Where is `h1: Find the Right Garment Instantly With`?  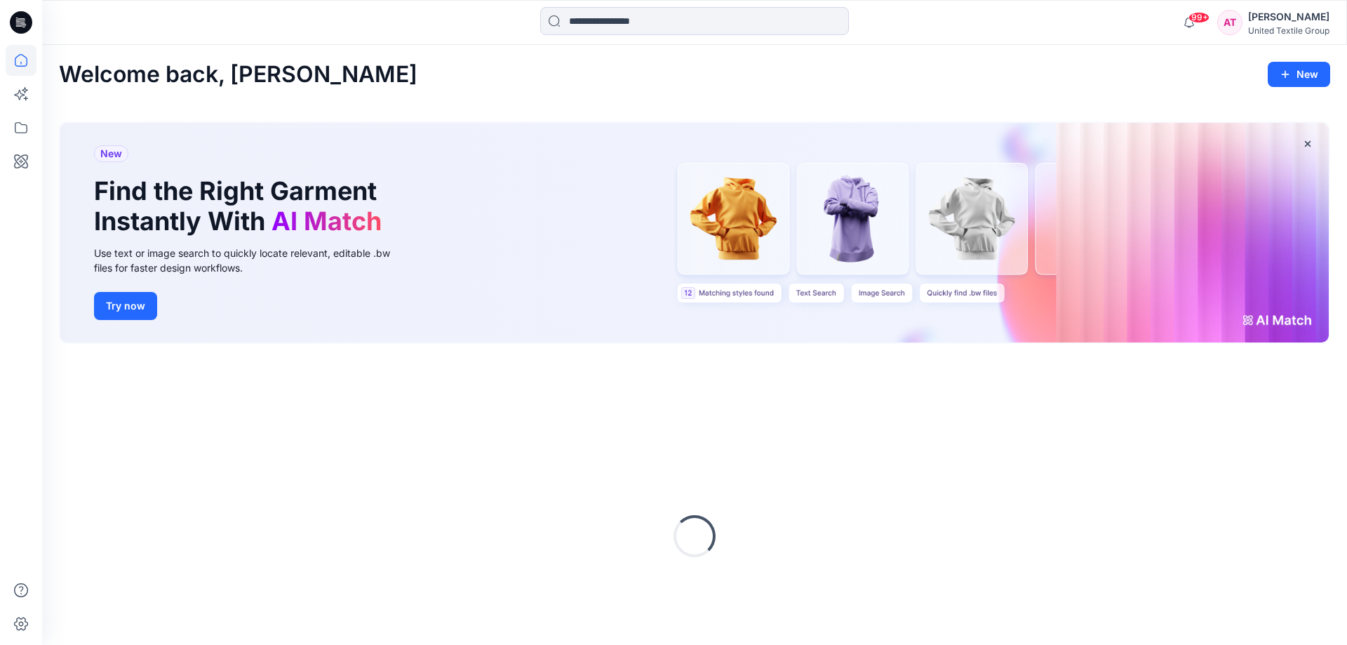 h1: Find the Right Garment Instantly With is located at coordinates (241, 206).